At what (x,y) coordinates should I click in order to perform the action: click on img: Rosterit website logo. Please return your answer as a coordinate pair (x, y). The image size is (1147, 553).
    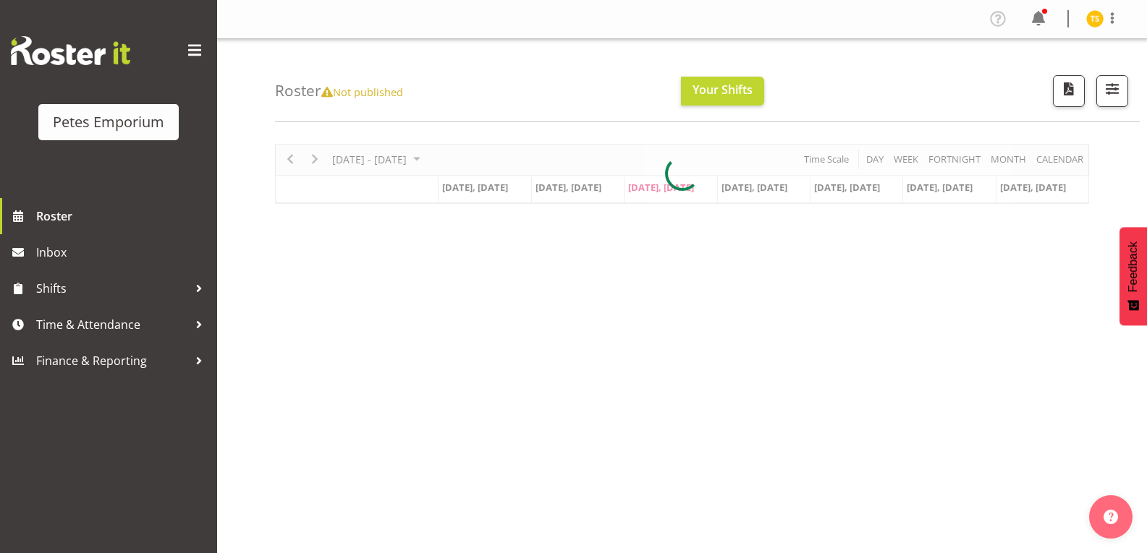
    Looking at the image, I should click on (70, 51).